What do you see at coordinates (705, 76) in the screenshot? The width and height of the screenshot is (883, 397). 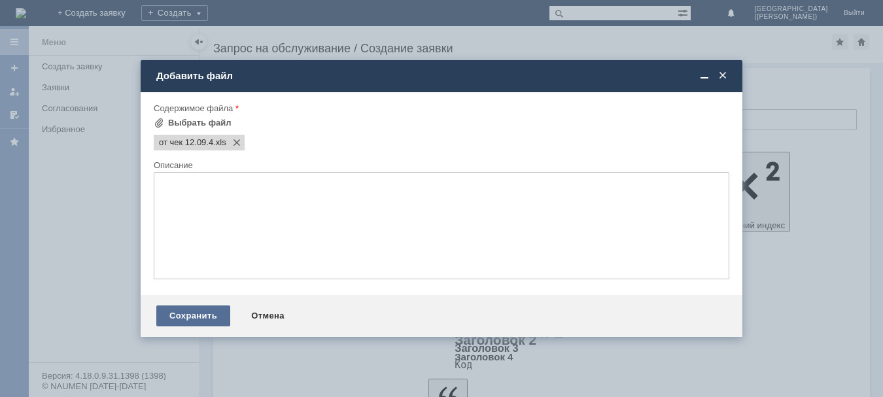 I see `span: Свернуть (Ctrl + M)` at bounding box center [705, 76].